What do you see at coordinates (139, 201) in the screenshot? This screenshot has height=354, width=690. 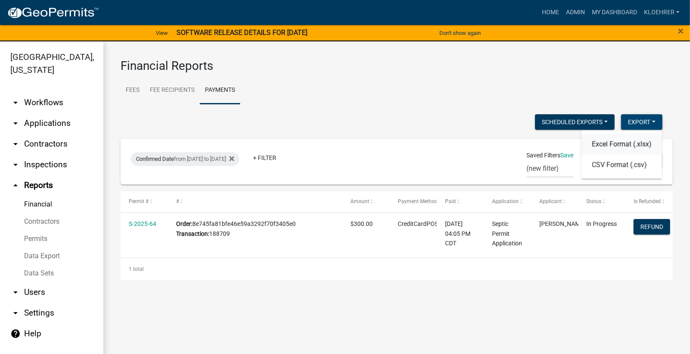 I see `span: Permit #` at bounding box center [139, 201].